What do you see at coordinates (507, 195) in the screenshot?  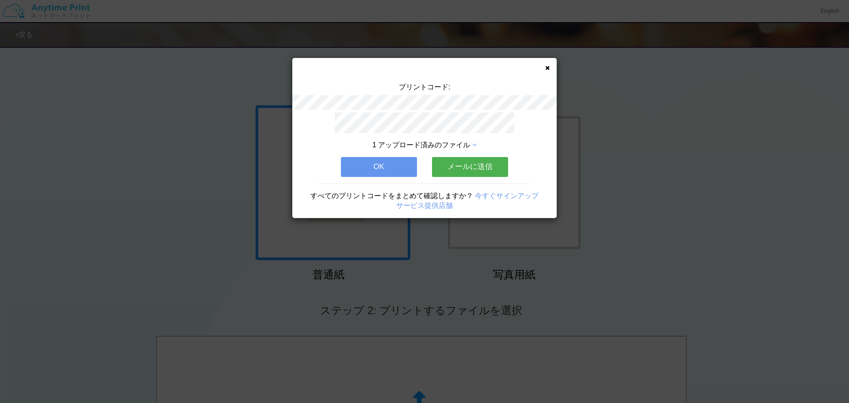 I see `a: 今すぐサインアップ` at bounding box center [507, 195].